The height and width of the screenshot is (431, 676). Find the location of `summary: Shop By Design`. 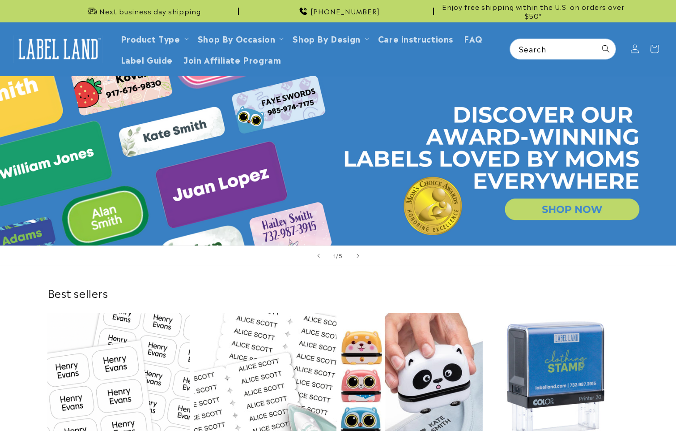

summary: Shop By Design is located at coordinates (330, 38).